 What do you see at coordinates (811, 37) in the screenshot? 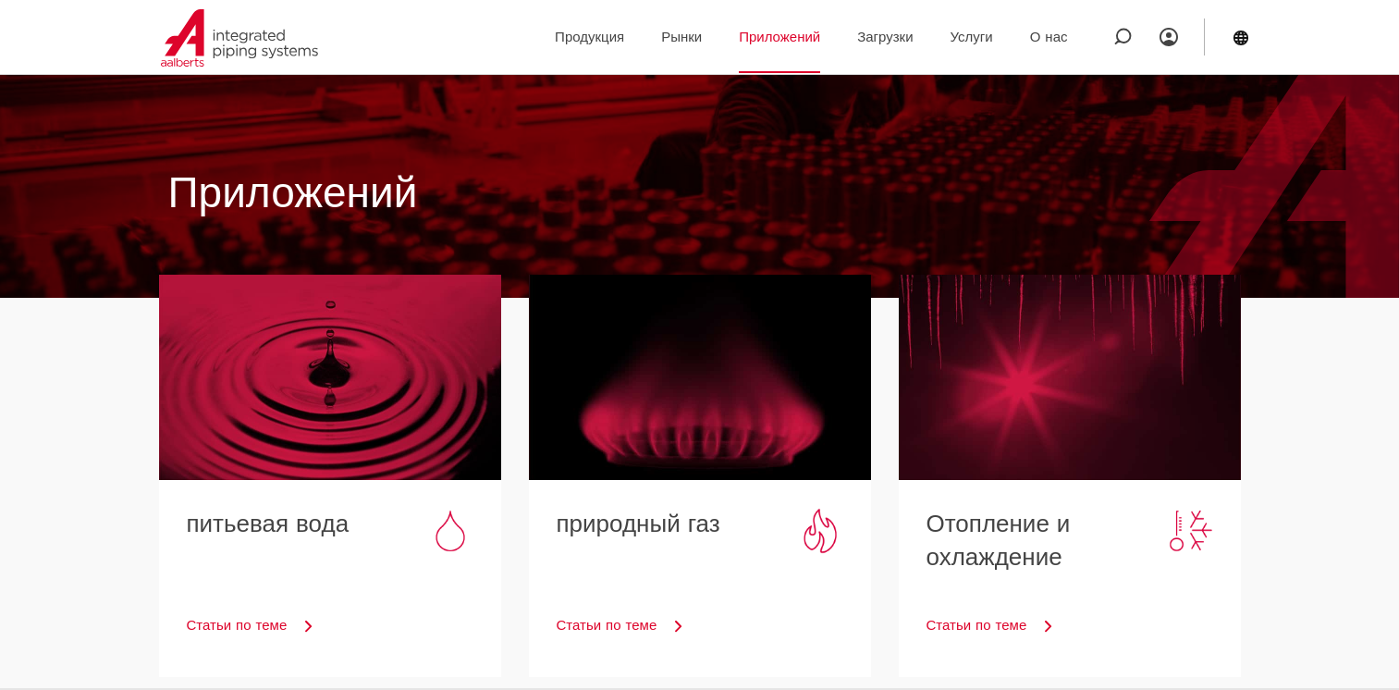
I see `nav: Меню` at bounding box center [811, 37].